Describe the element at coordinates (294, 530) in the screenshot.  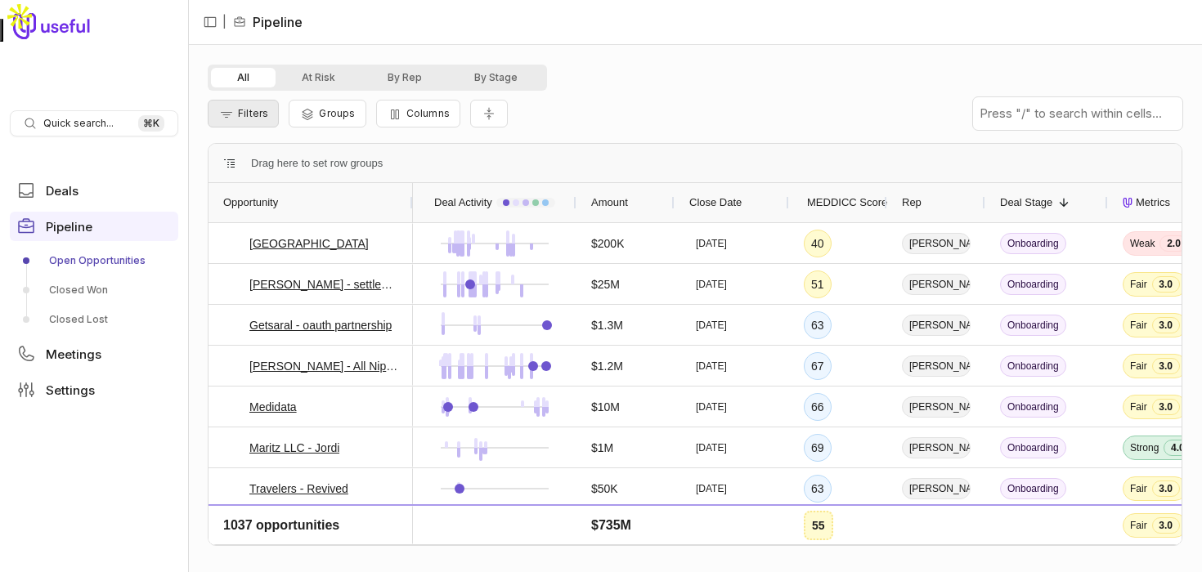
I see `a: Target Brands Inc` at that location.